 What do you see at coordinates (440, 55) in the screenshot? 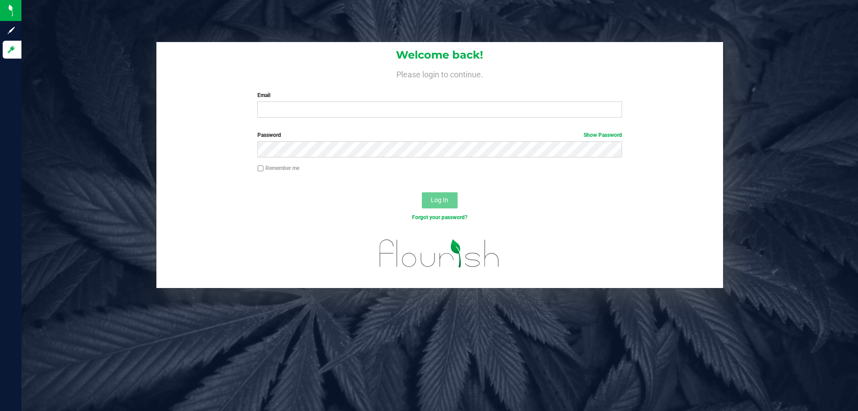
I see `h1: Welcome back!` at bounding box center [440, 55].